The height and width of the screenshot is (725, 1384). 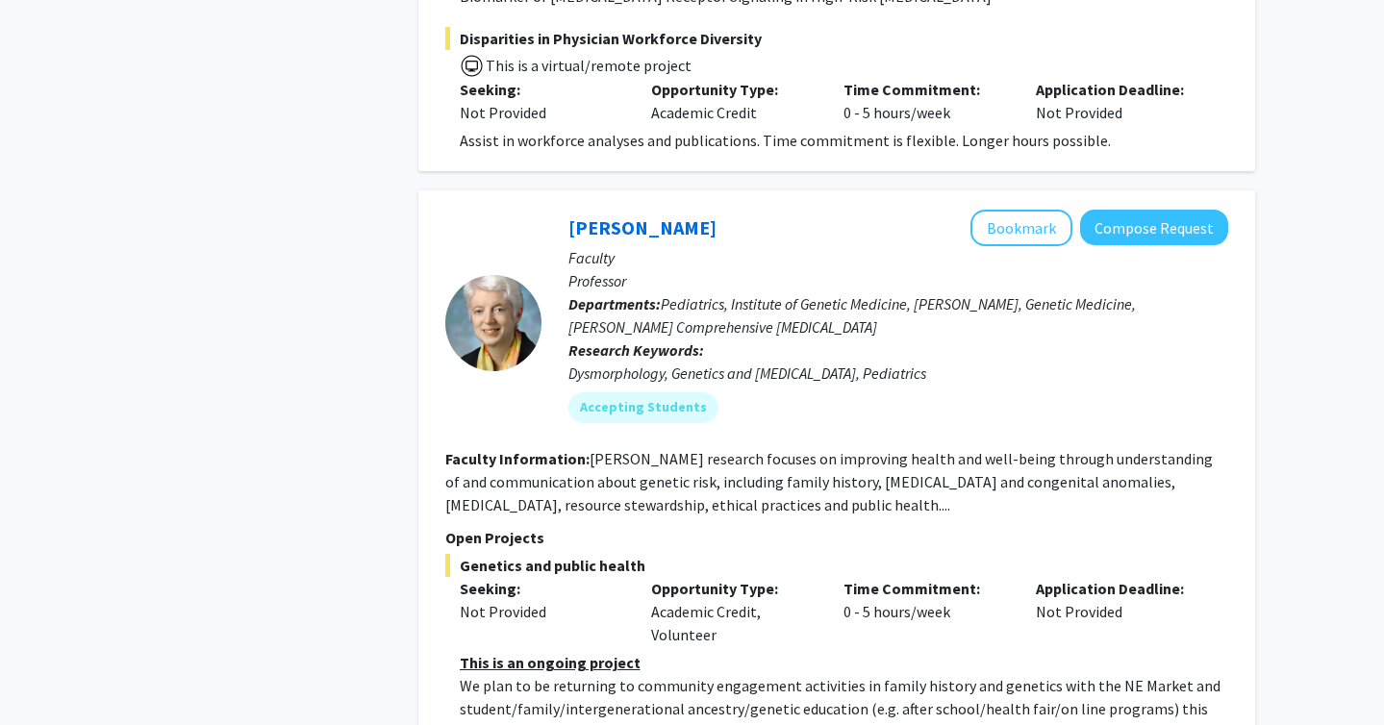 I want to click on span: Disparities in Physician Workforce Diversity, so click(x=837, y=38).